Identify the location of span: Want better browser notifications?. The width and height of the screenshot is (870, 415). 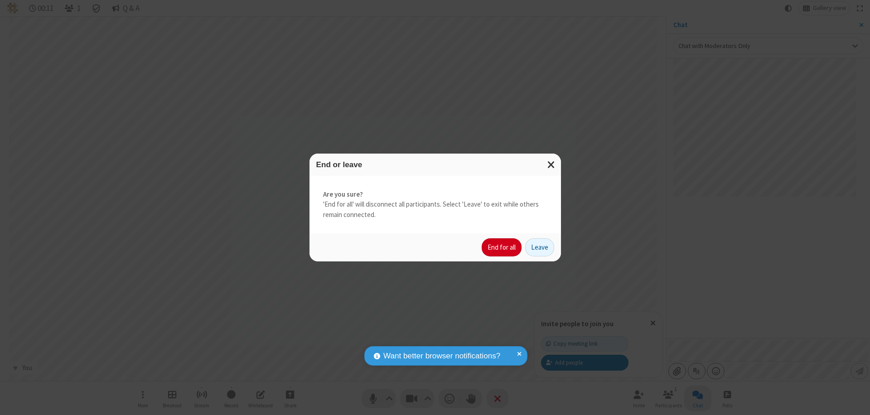
(442, 356).